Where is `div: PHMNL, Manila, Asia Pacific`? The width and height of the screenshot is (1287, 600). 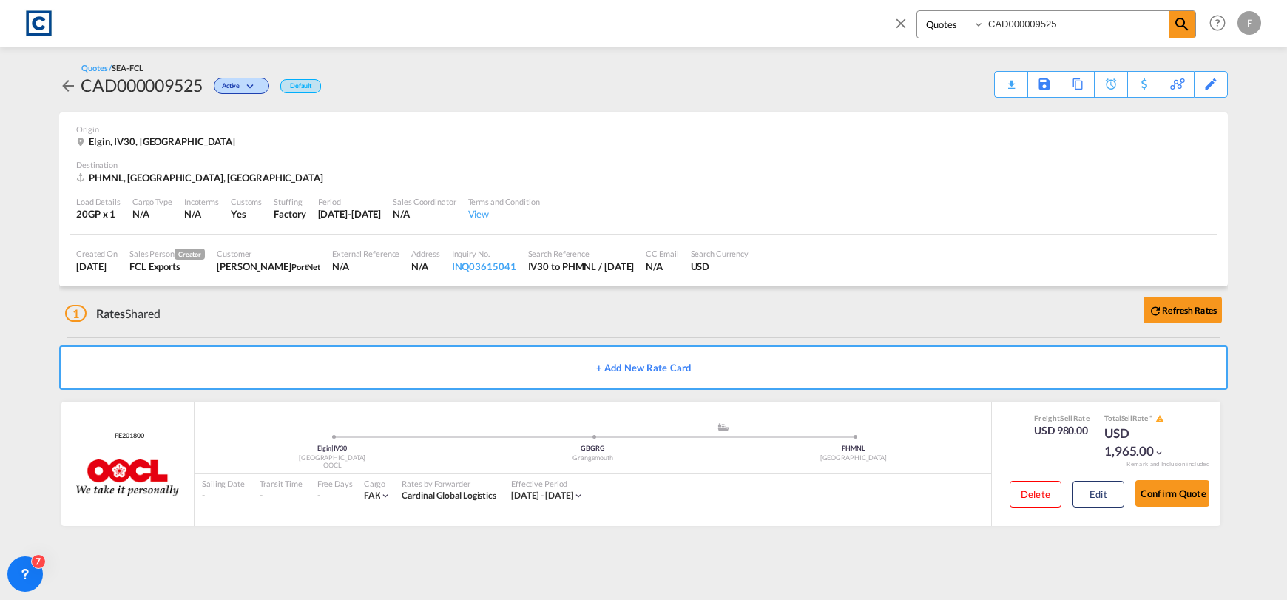 div: PHMNL, Manila, Asia Pacific is located at coordinates (201, 178).